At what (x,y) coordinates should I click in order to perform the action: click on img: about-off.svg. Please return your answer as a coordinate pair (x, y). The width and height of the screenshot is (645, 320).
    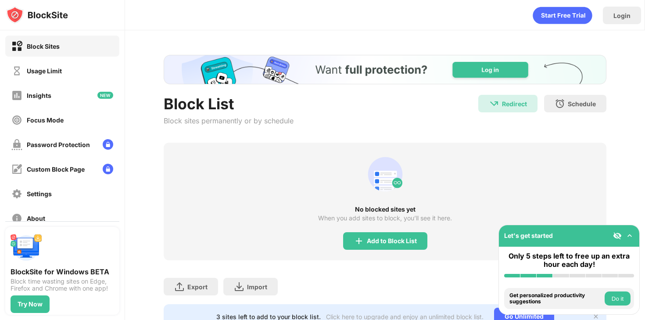
    Looking at the image, I should click on (17, 218).